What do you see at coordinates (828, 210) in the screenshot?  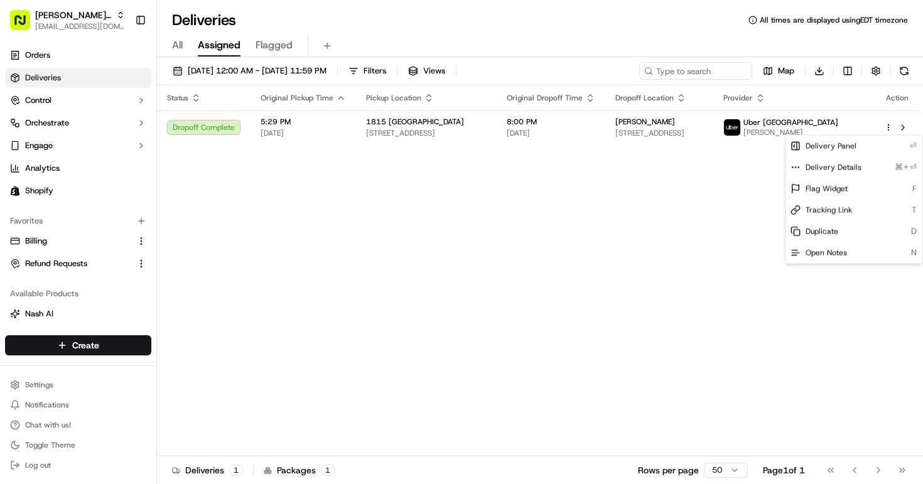 I see `span: Tracking Link` at bounding box center [828, 210].